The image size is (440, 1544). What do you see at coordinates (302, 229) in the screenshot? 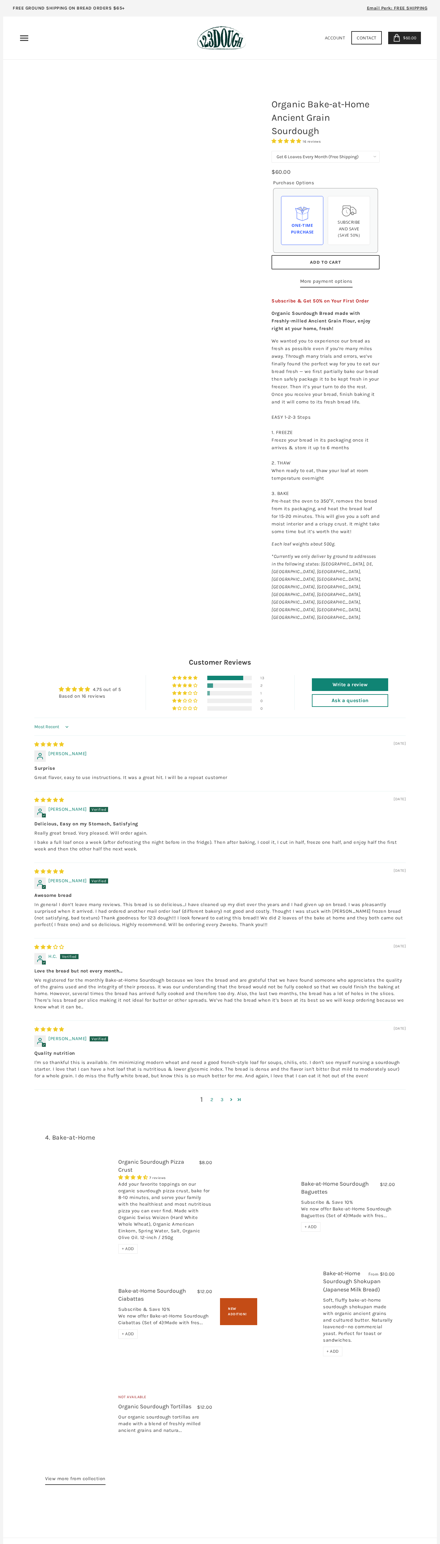
I see `div: One-time Purchase` at bounding box center [302, 229].